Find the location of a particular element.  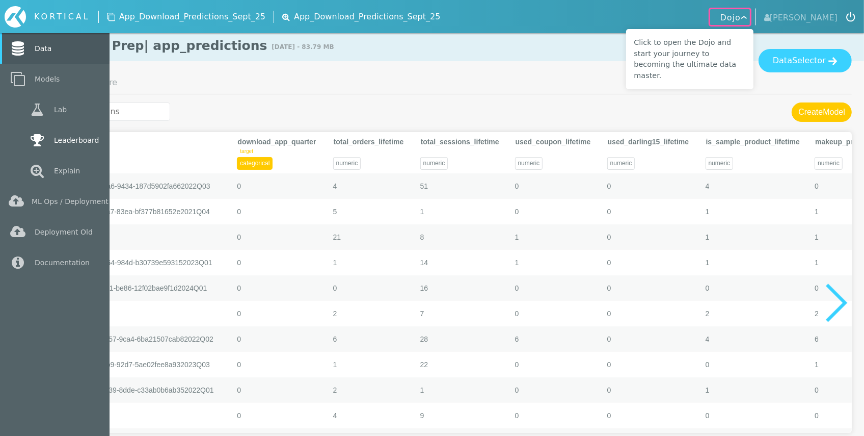

img: icon-kortical.svg is located at coordinates (15, 17).